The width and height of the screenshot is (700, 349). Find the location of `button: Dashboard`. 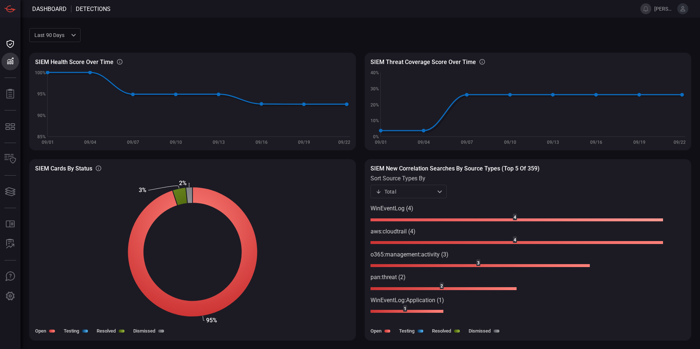

button: Dashboard is located at coordinates (10, 44).